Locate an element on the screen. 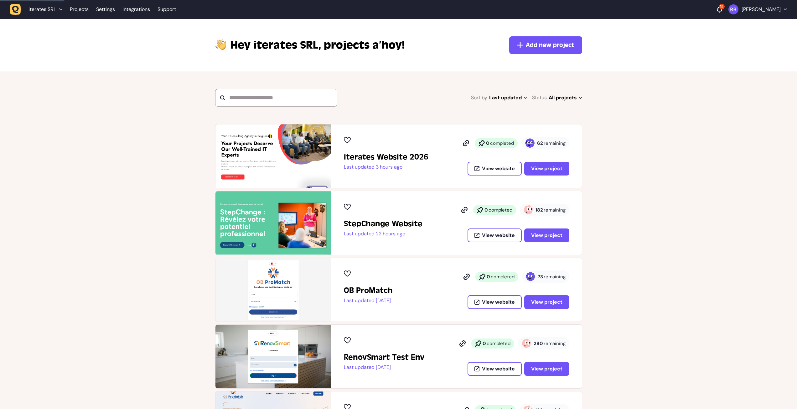 This screenshot has width=797, height=409. p: Last updated 22 hours ago is located at coordinates (383, 234).